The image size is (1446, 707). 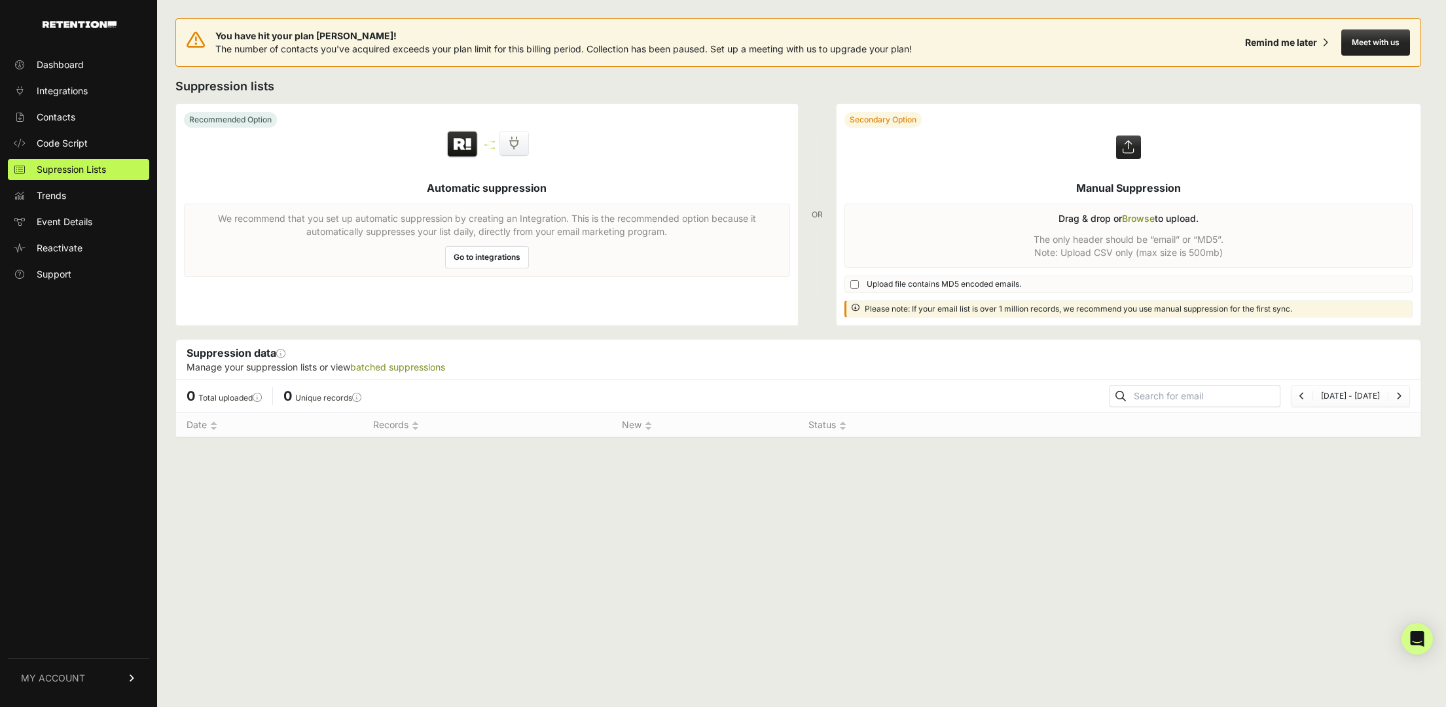 What do you see at coordinates (944, 284) in the screenshot?
I see `span: Upload file contains MD5 encoded emails.` at bounding box center [944, 284].